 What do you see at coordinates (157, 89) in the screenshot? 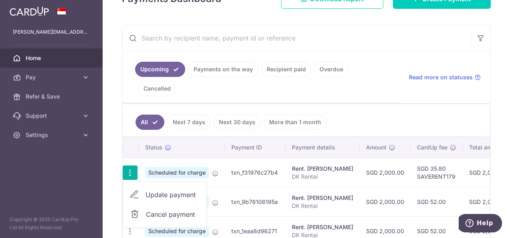
I see `a: Cancelled` at bounding box center [157, 89].